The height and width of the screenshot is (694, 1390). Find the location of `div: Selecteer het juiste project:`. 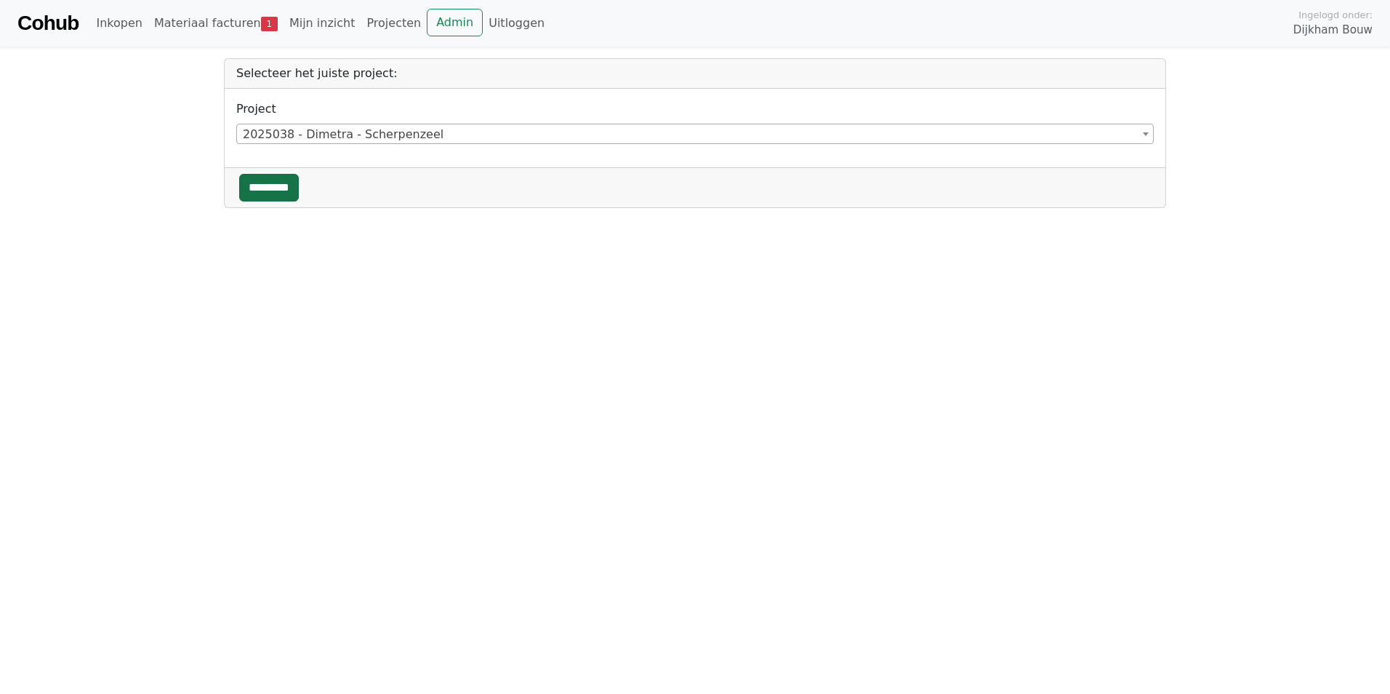

div: Selecteer het juiste project: is located at coordinates (695, 73).